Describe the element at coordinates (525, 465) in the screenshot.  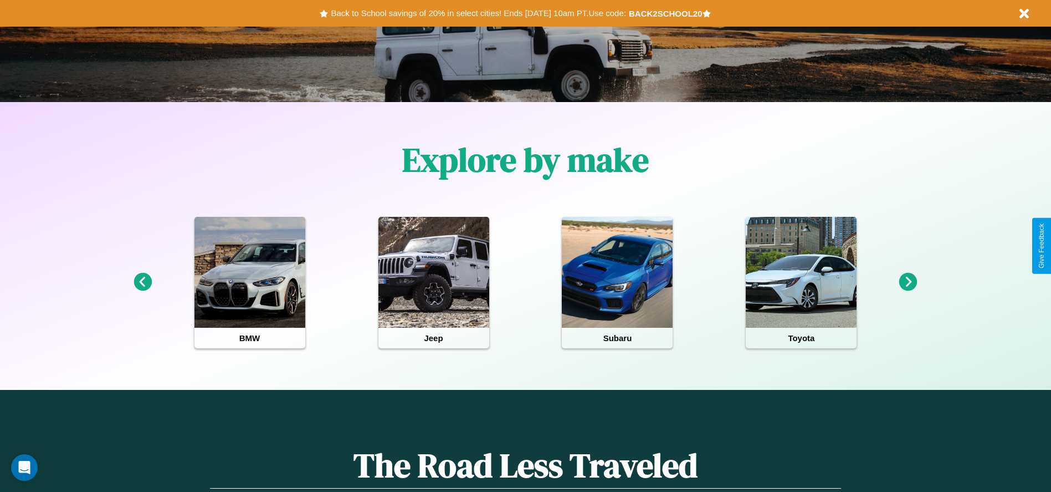
I see `h1: The Road Less Traveled` at that location.